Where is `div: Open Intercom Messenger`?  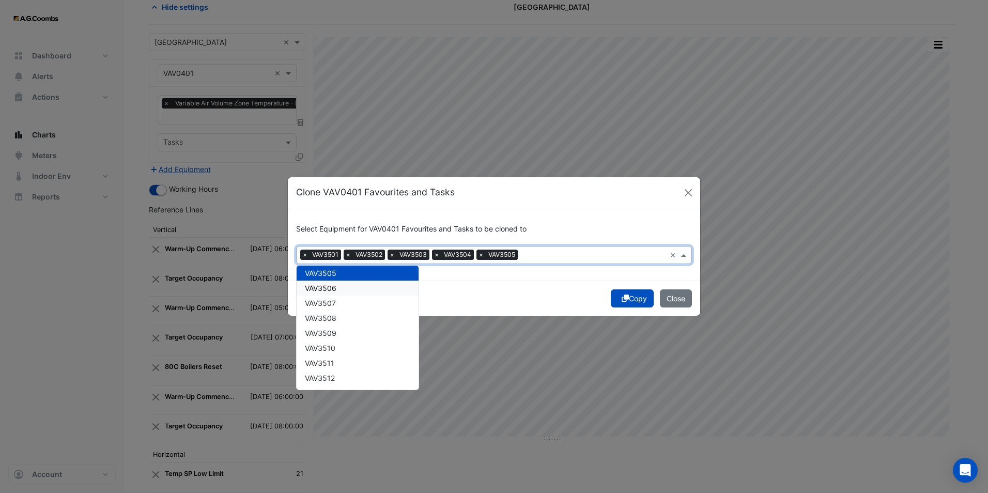
div: Open Intercom Messenger is located at coordinates (966, 470).